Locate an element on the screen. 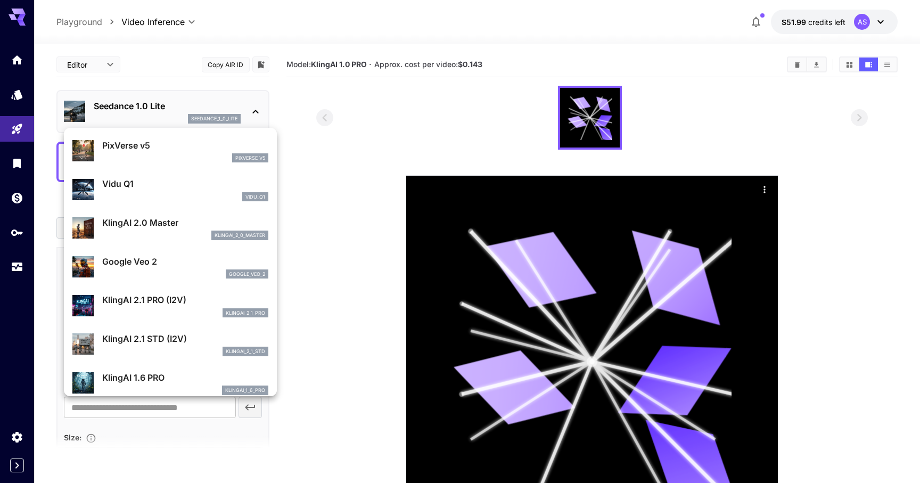  p: klingai_2_1_pro is located at coordinates (245, 313).